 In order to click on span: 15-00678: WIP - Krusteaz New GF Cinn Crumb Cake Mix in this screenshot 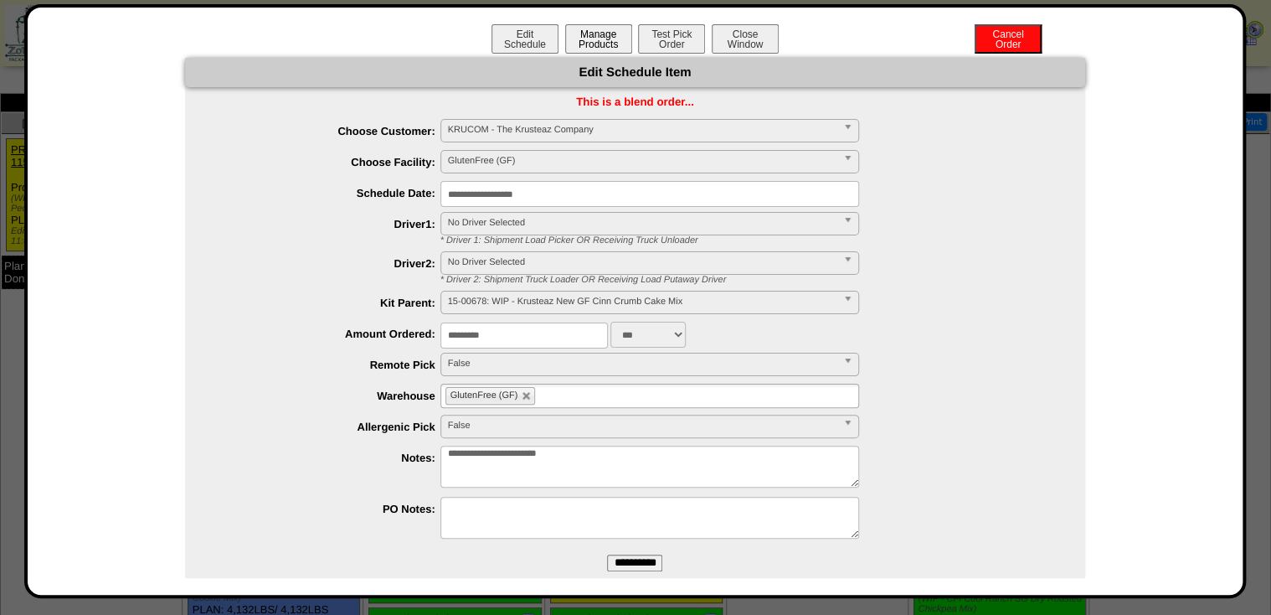, I will do `click(642, 301)`.